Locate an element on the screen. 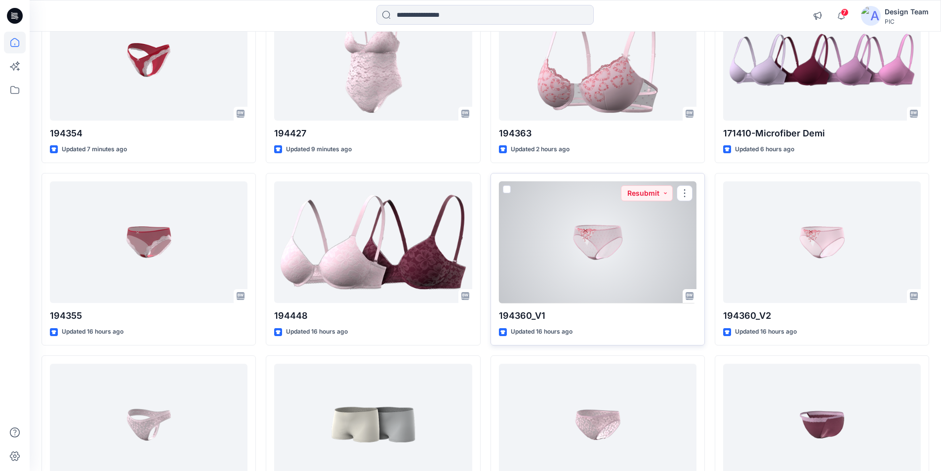  p: 194360_V2 is located at coordinates (822, 316).